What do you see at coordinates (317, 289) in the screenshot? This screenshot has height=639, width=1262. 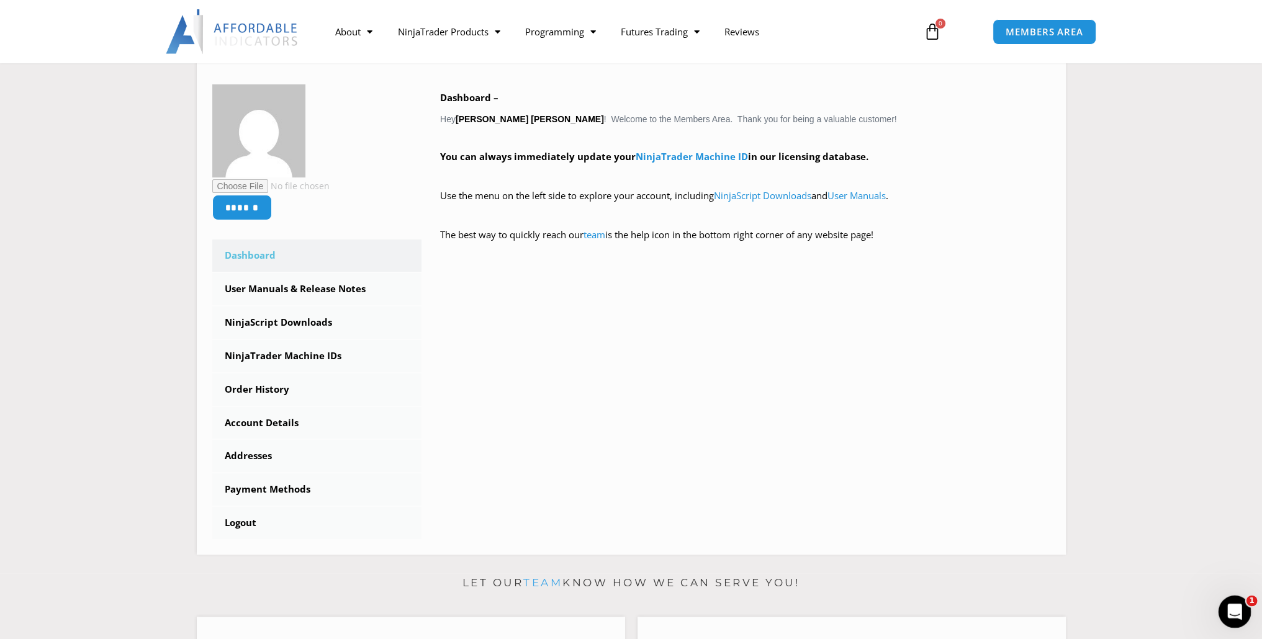 I see `a: User Manuals & Release Notes` at bounding box center [317, 289].